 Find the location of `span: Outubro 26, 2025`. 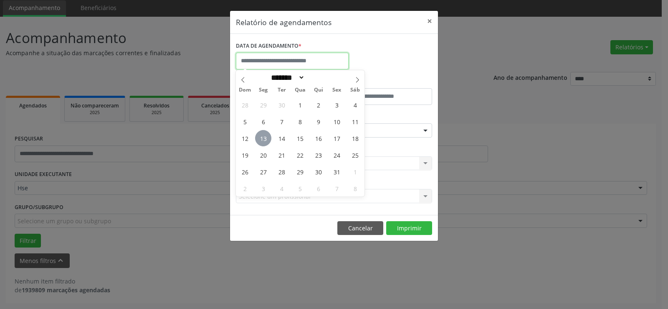

span: Outubro 26, 2025 is located at coordinates (245, 171).